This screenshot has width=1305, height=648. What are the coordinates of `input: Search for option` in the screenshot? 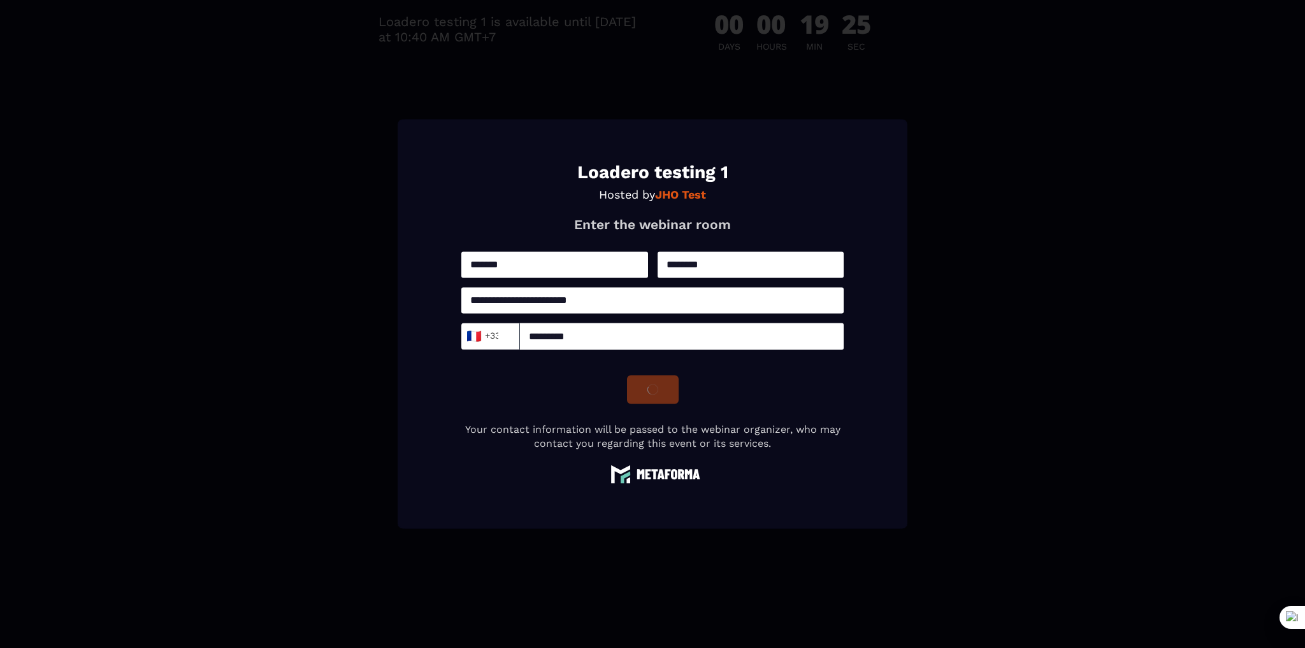 It's located at (503, 336).